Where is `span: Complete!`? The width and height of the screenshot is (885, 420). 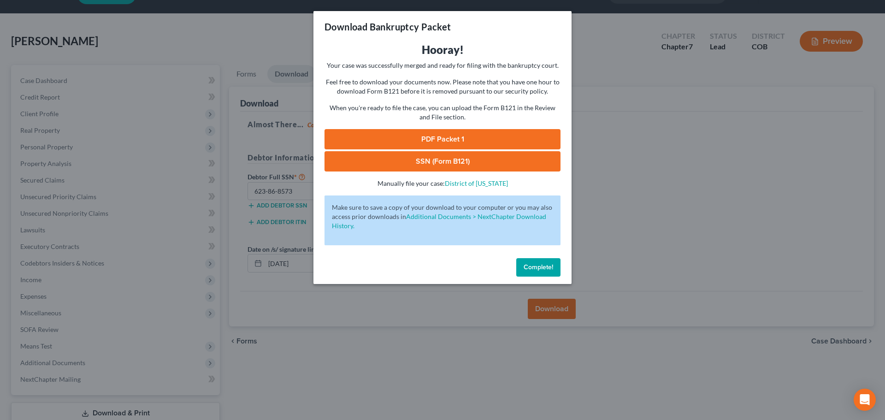
span: Complete! is located at coordinates (538, 267).